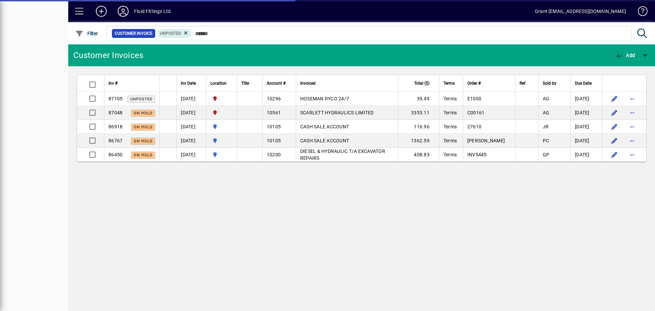  What do you see at coordinates (274, 99) in the screenshot?
I see `span: 10296` at bounding box center [274, 99].